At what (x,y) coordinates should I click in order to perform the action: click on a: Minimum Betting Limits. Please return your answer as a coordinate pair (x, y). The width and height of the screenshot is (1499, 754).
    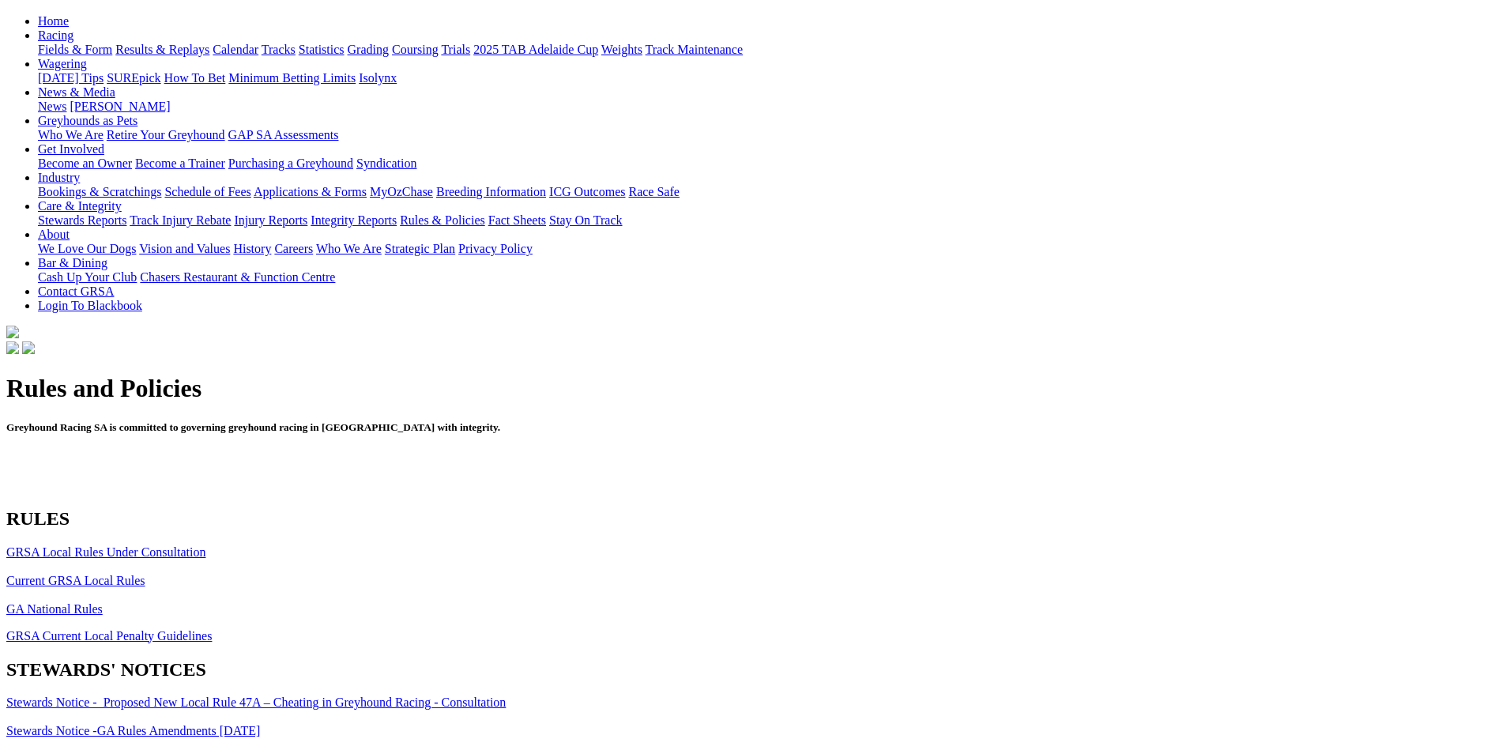
    Looking at the image, I should click on (292, 77).